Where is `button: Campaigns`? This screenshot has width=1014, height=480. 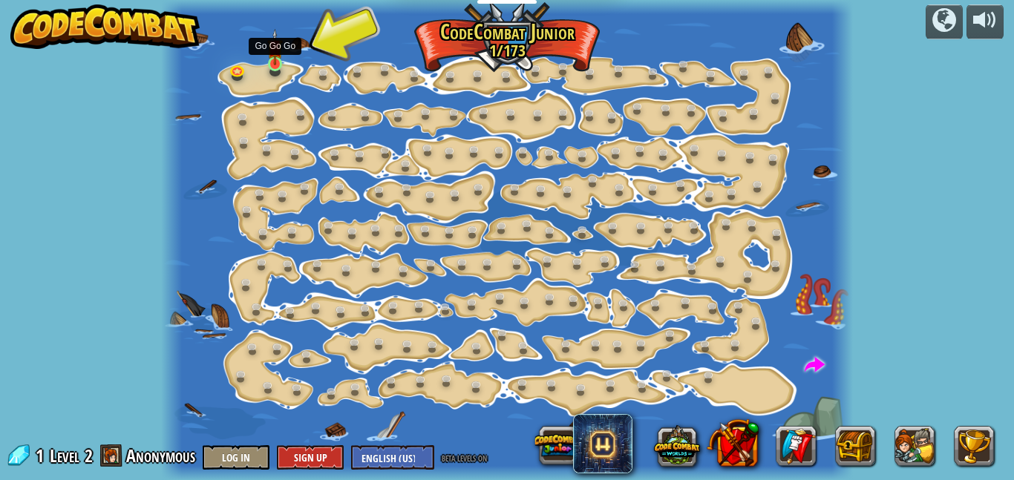 button: Campaigns is located at coordinates (944, 22).